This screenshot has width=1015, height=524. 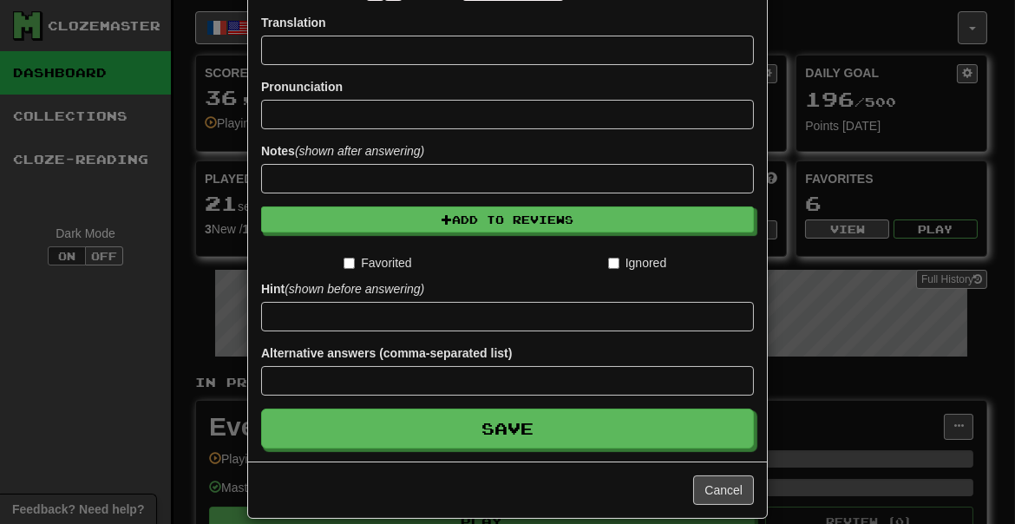 I want to click on label: Ignored, so click(x=637, y=263).